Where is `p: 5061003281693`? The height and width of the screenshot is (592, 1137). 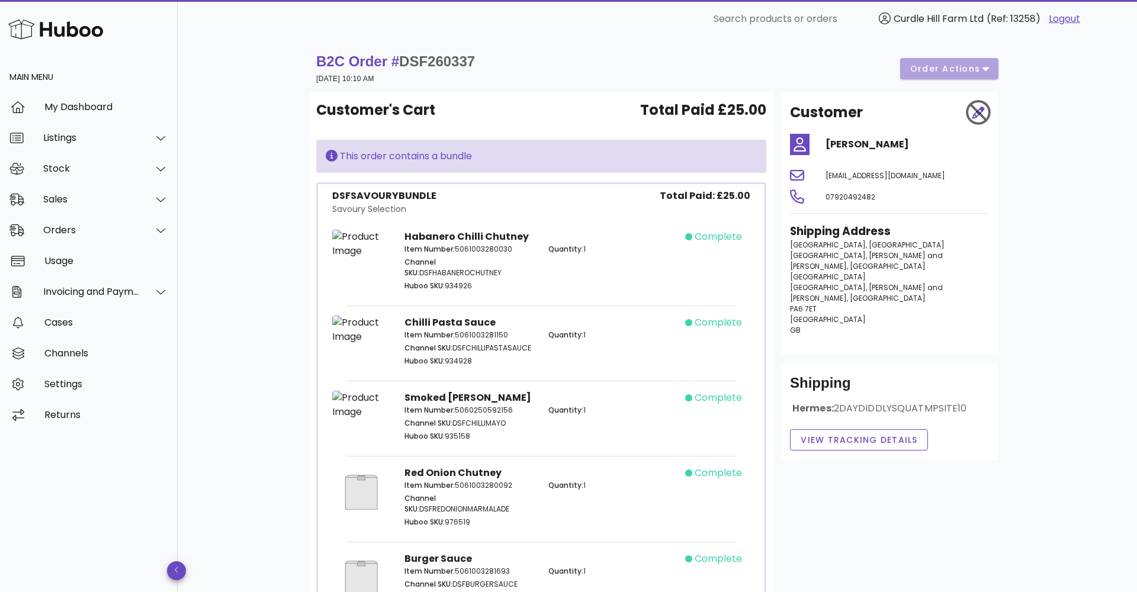 p: 5061003281693 is located at coordinates (469, 571).